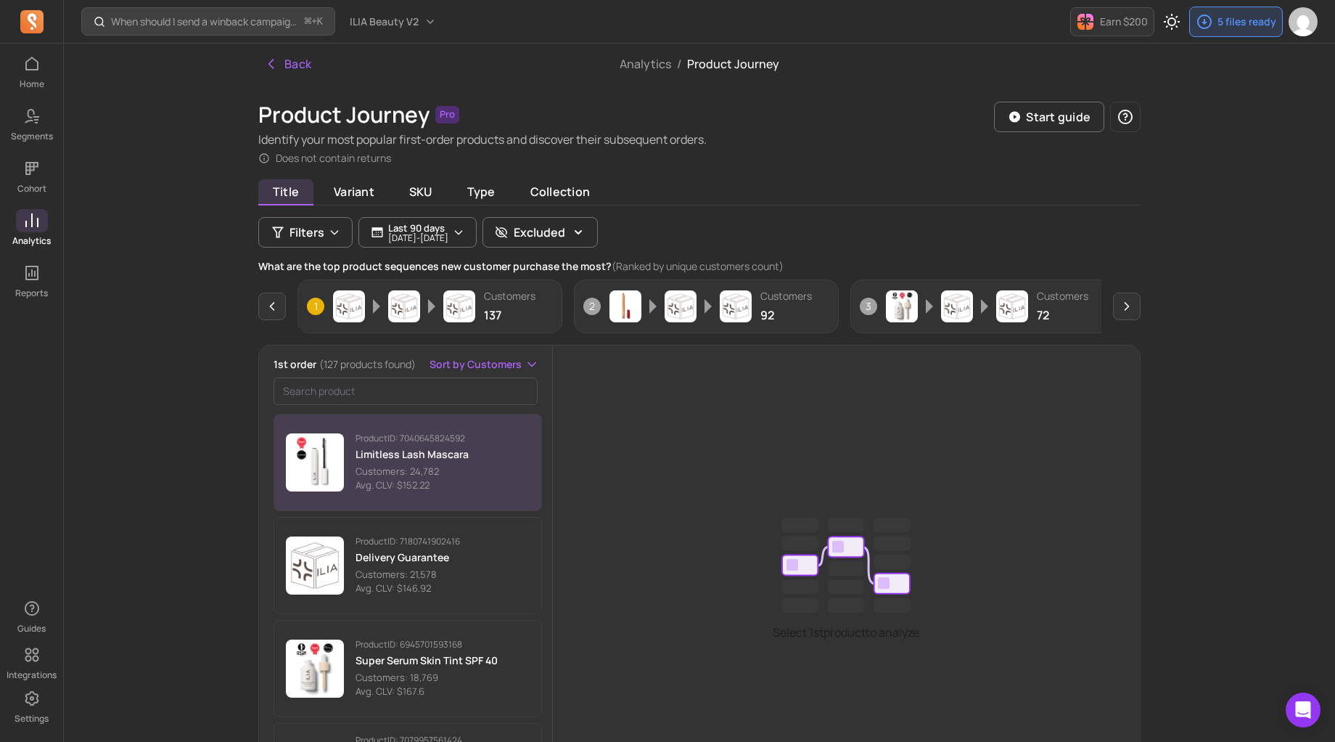 This screenshot has width=1335, height=742. Describe the element at coordinates (354, 192) in the screenshot. I see `span: Variant` at that location.